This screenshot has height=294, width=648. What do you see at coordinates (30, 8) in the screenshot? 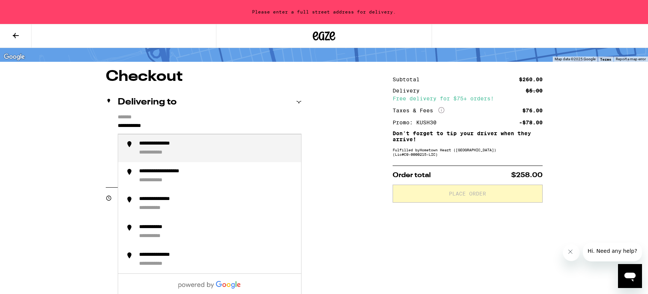
I see `span: Hi. Need any help?` at bounding box center [30, 8].